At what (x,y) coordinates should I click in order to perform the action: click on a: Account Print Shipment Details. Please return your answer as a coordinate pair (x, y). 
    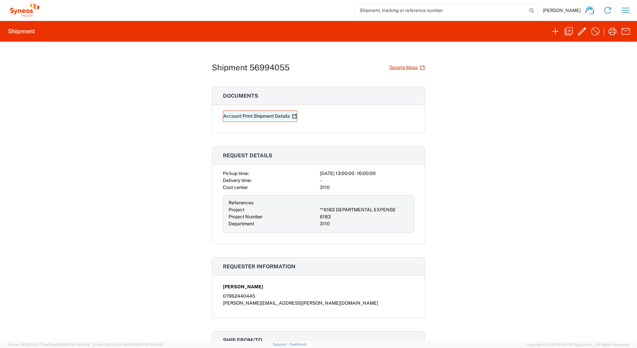
    Looking at the image, I should click on (260, 116).